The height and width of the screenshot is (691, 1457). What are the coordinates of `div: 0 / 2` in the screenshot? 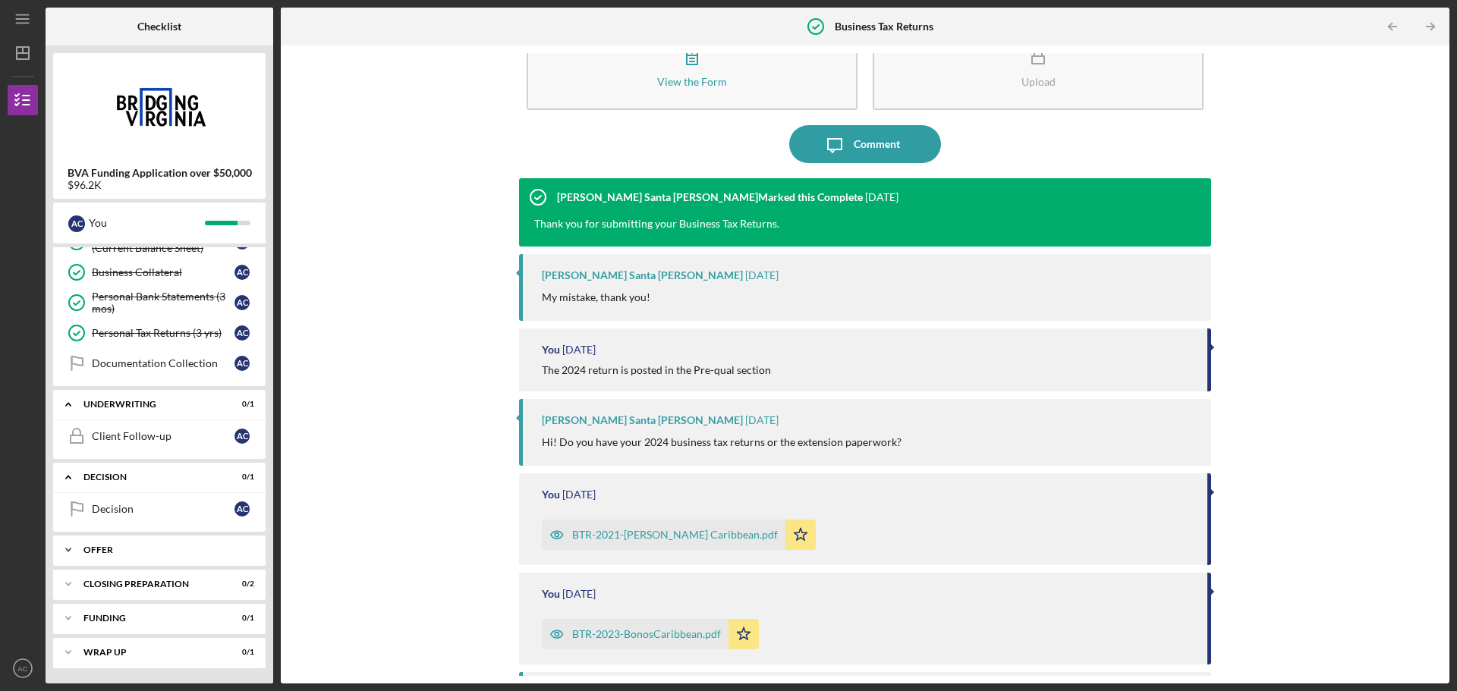 It's located at (241, 584).